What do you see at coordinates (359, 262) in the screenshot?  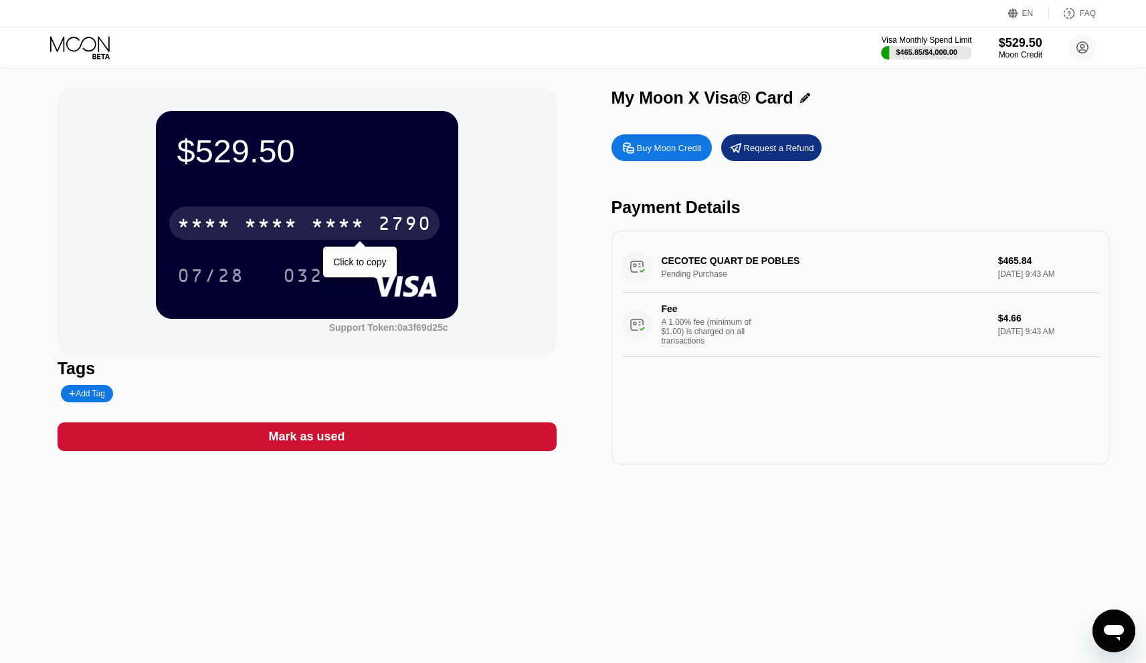 I see `div: Click to copy` at bounding box center [359, 262].